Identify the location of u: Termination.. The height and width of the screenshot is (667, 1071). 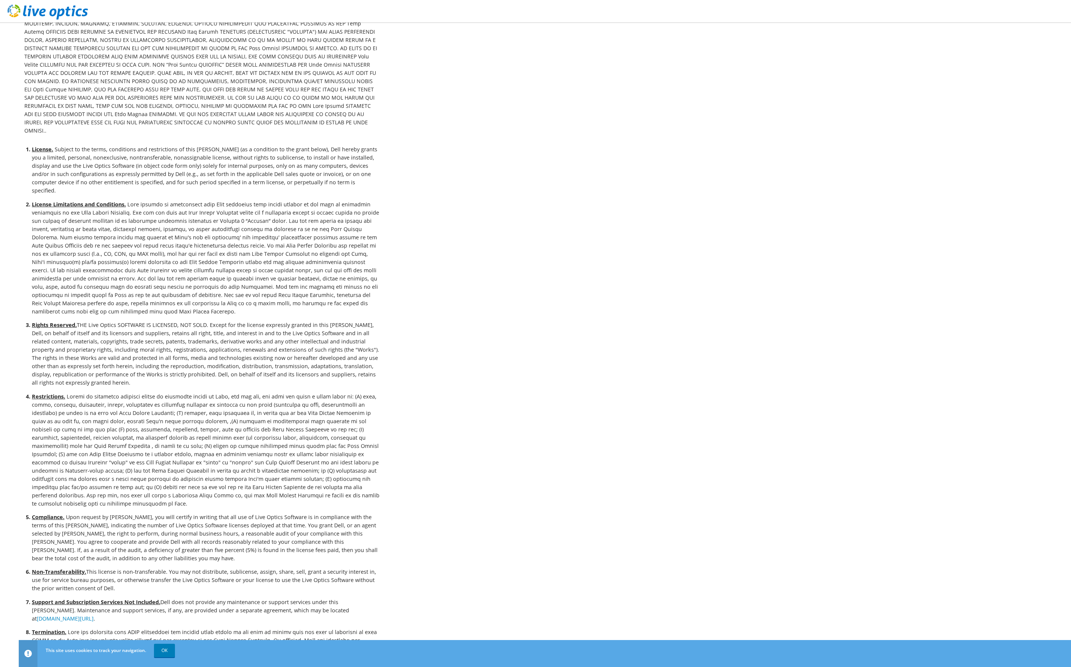
(49, 632).